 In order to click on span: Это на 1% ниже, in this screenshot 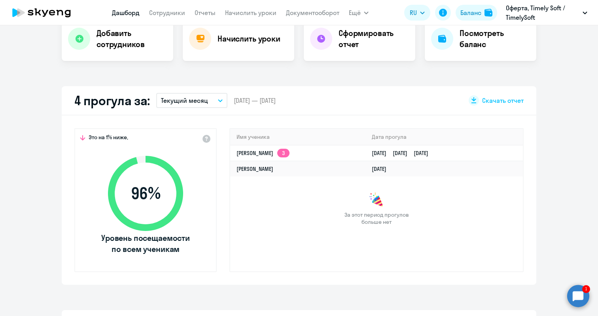, I will do `click(108, 139)`.